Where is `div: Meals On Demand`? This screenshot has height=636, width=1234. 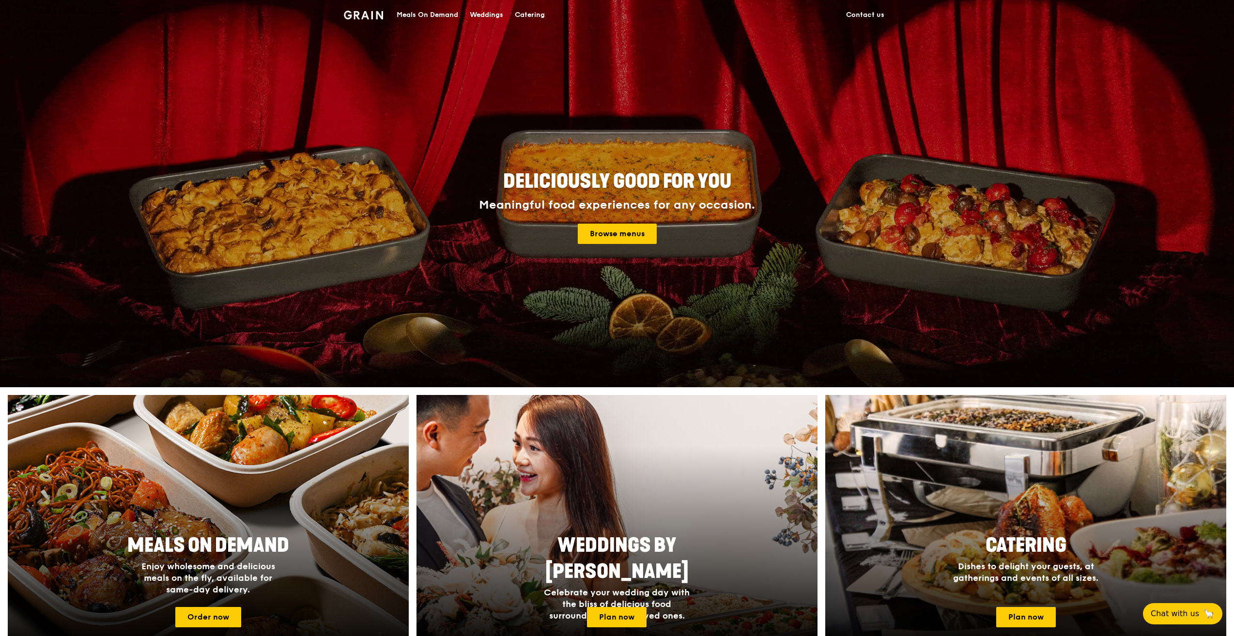
div: Meals On Demand is located at coordinates (427, 15).